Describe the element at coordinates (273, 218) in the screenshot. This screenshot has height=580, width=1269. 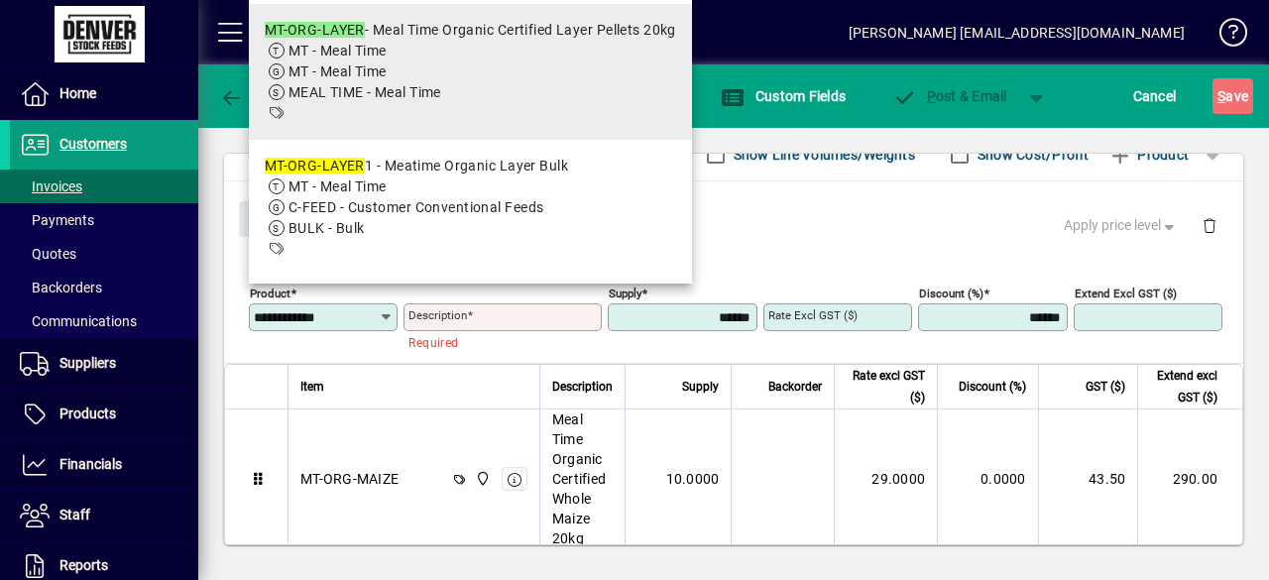
I see `app-page-header-button: Close` at that location.